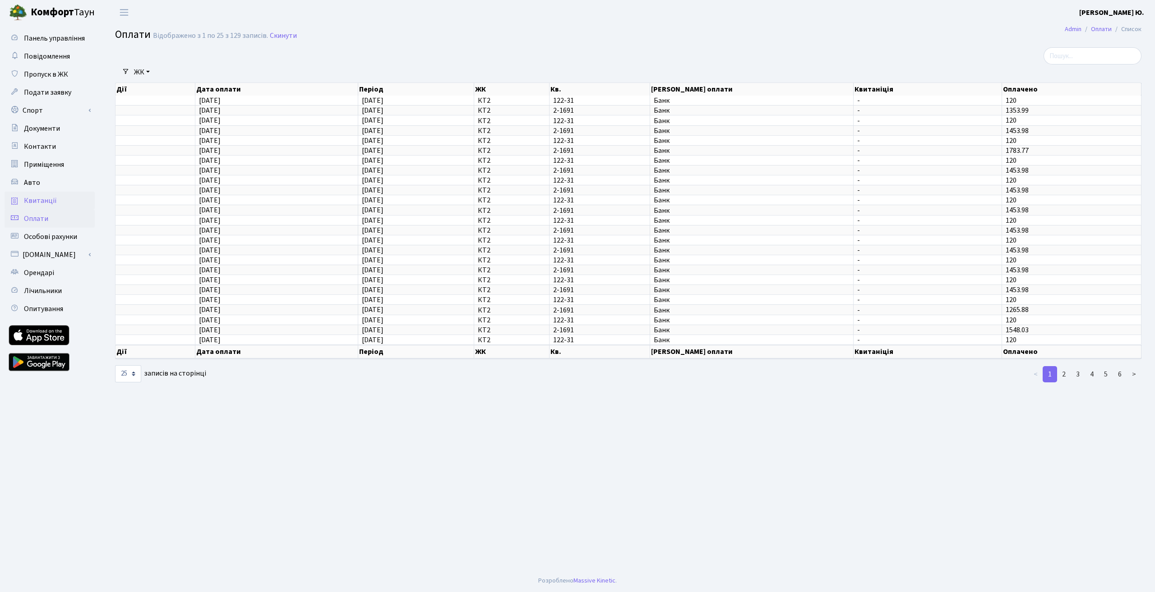 The height and width of the screenshot is (592, 1155). Describe the element at coordinates (39, 273) in the screenshot. I see `span: Орендарі` at that location.